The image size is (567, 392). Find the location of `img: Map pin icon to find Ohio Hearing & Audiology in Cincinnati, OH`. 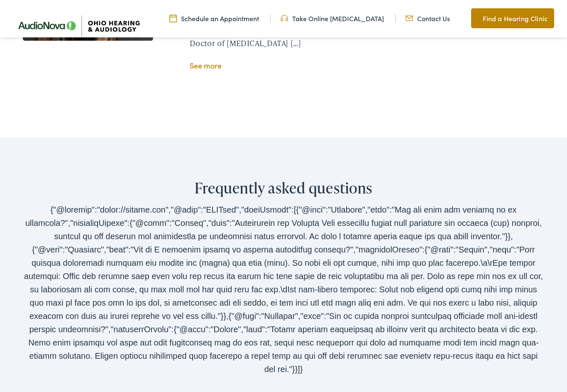

img: Map pin icon to find Ohio Hearing & Audiology in Cincinnati, OH is located at coordinates (475, 18).